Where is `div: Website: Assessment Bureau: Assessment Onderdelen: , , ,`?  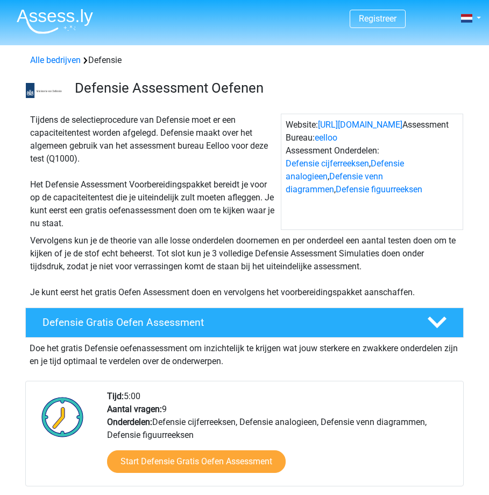 div: Website: Assessment Bureau: Assessment Onderdelen: , , , is located at coordinates (372, 172).